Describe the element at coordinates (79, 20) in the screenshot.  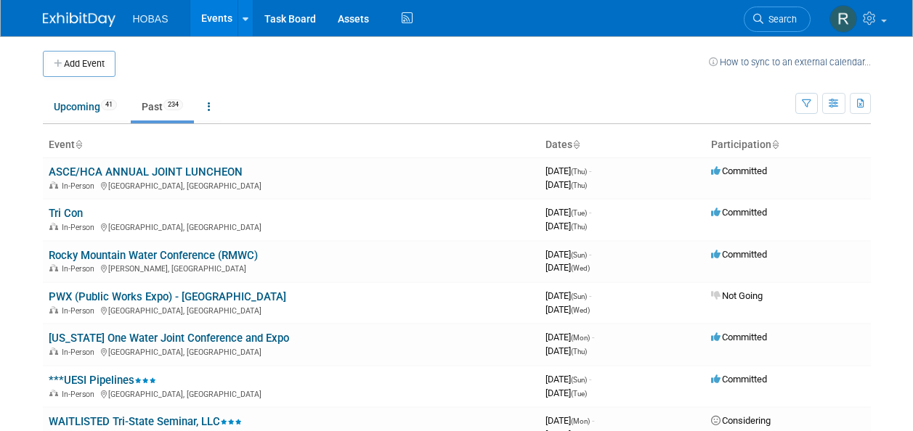
I see `img: ExhibitDay` at that location.